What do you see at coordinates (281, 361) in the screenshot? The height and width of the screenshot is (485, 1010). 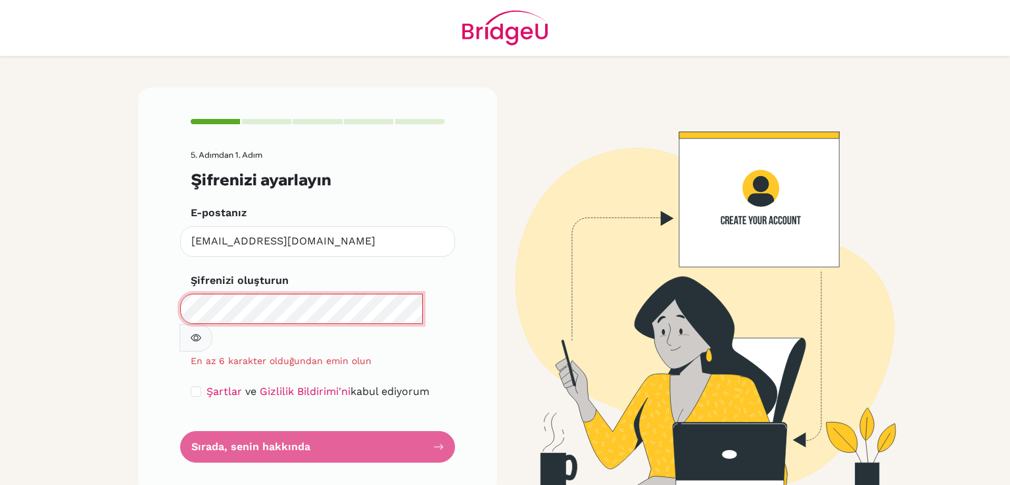 I see `font: En az 6 karakter olduğundan emin olun` at bounding box center [281, 361].